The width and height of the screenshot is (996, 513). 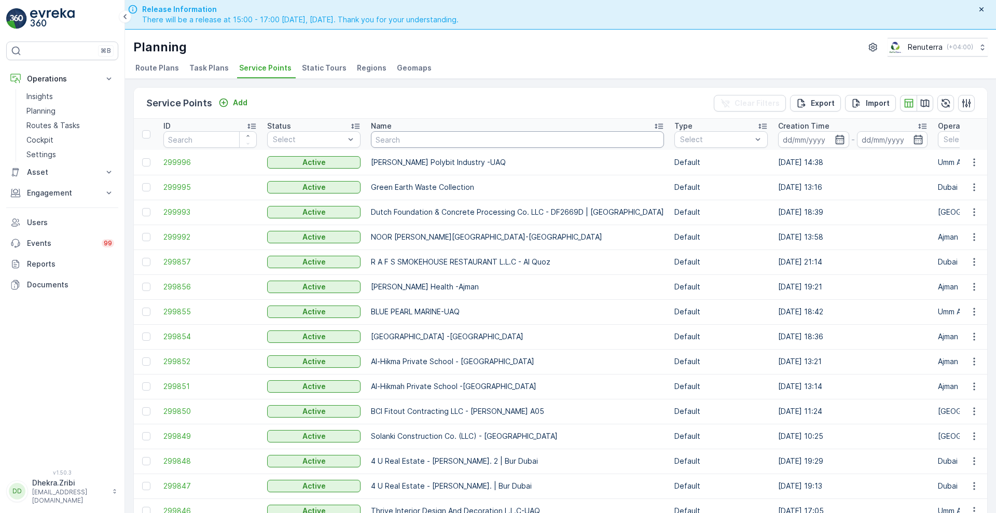 I want to click on span: Static Tours, so click(x=324, y=68).